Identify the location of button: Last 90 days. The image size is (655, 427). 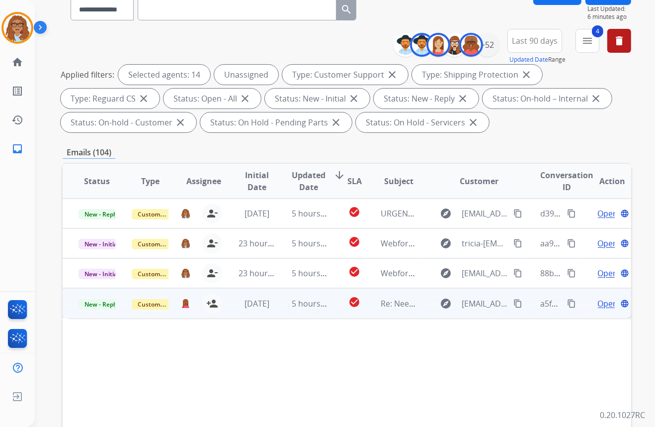
(535, 41).